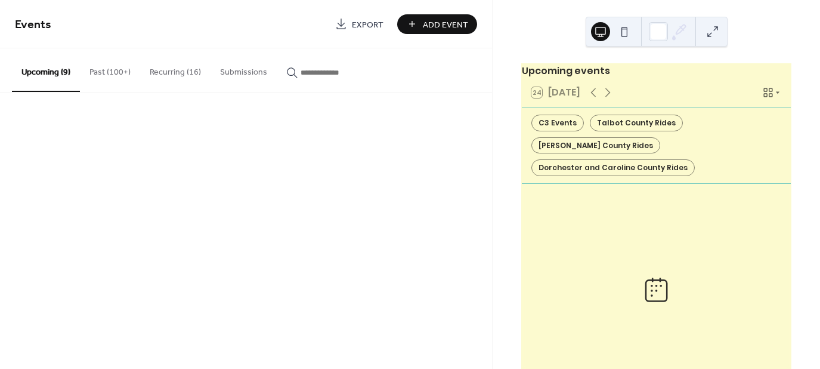 The image size is (820, 369). Describe the element at coordinates (243, 69) in the screenshot. I see `button: Submissions` at that location.